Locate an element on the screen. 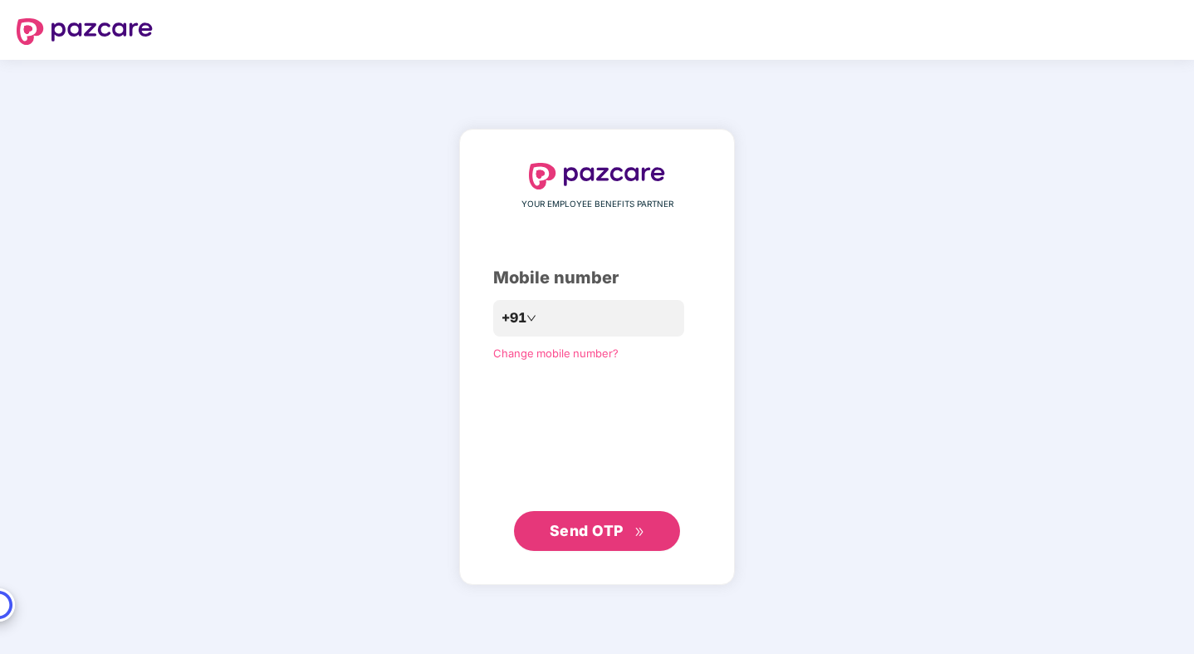 The width and height of the screenshot is (1194, 654). span: YOUR EMPLOYEE BENEFITS PARTNER is located at coordinates (597, 204).